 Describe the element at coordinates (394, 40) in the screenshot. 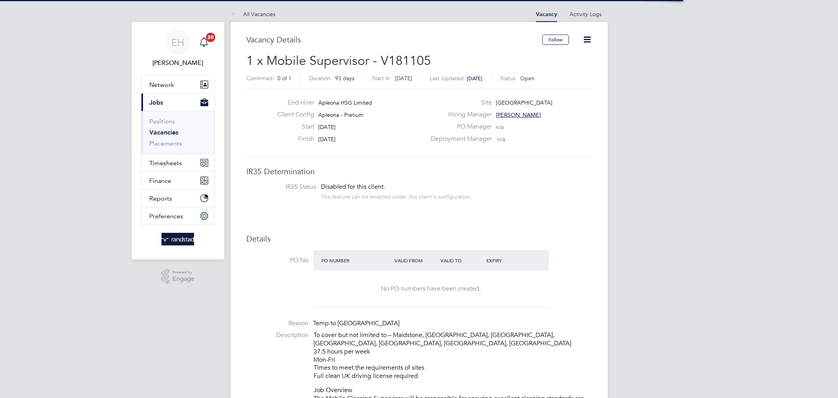

I see `h3: Vacancy Details` at that location.